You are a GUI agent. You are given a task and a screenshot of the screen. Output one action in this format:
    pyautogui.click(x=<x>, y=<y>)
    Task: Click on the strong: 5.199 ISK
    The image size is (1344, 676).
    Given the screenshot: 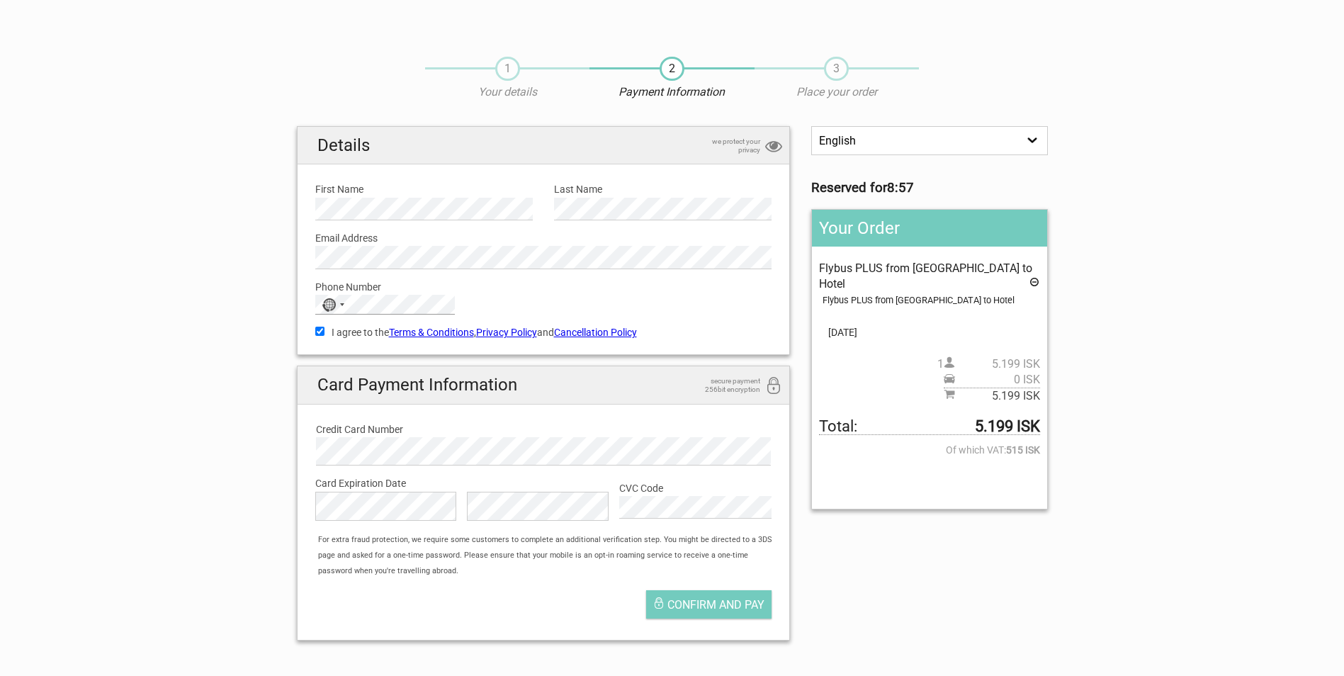 What is the action you would take?
    pyautogui.click(x=1007, y=426)
    